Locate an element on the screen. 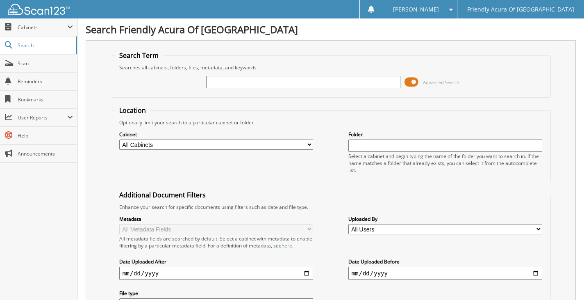 The width and height of the screenshot is (584, 300). label: Date Uploaded Before is located at coordinates (446, 261).